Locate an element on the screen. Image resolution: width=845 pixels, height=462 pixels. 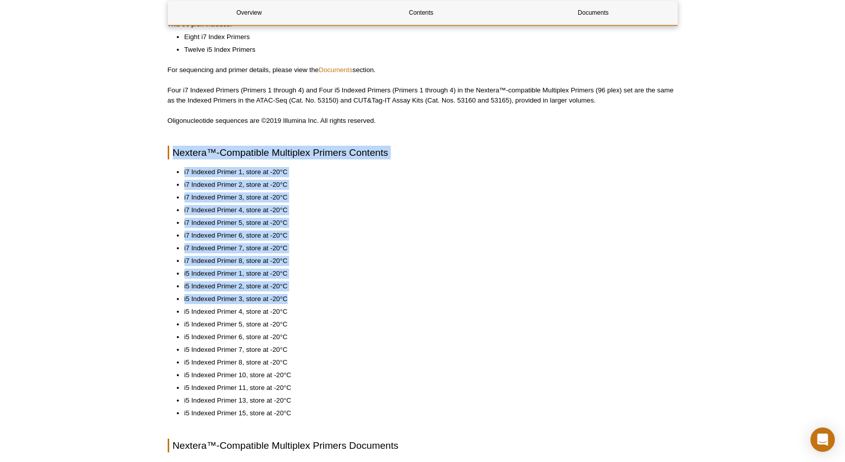
li: i5 Indexed Primer 4, store at -20°C is located at coordinates (426, 312).